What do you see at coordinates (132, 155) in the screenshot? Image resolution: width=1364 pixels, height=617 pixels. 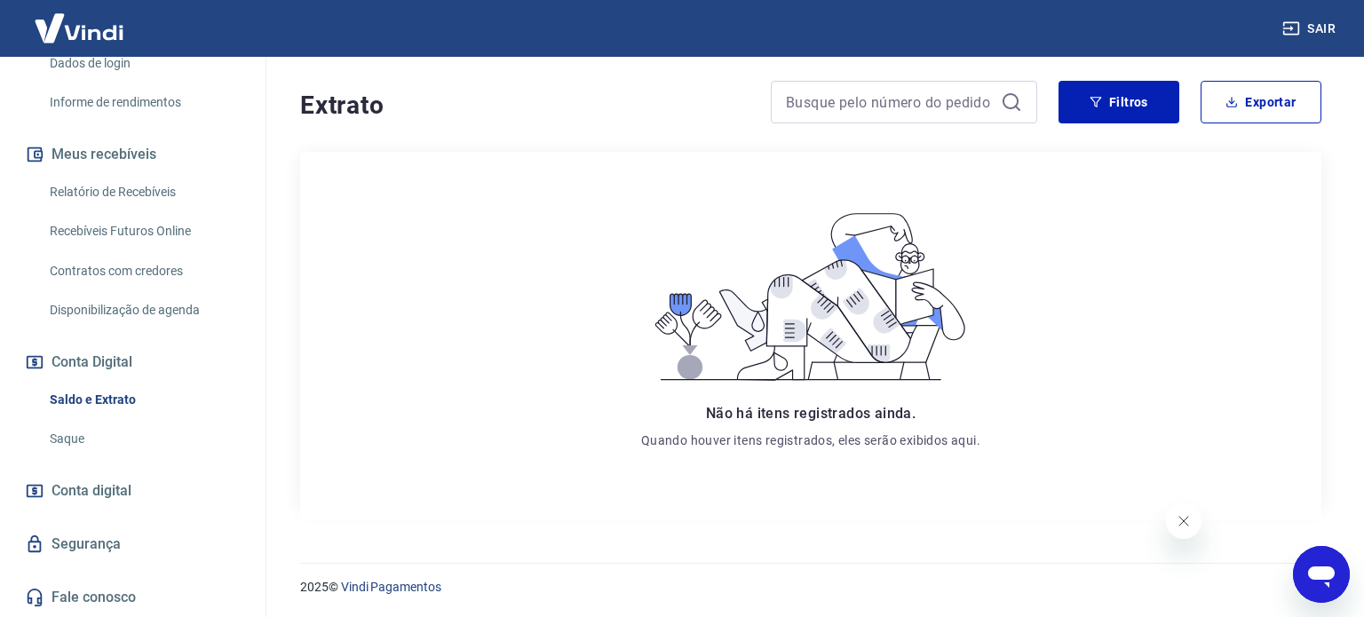 I see `button: Meus recebíveis` at bounding box center [132, 155].